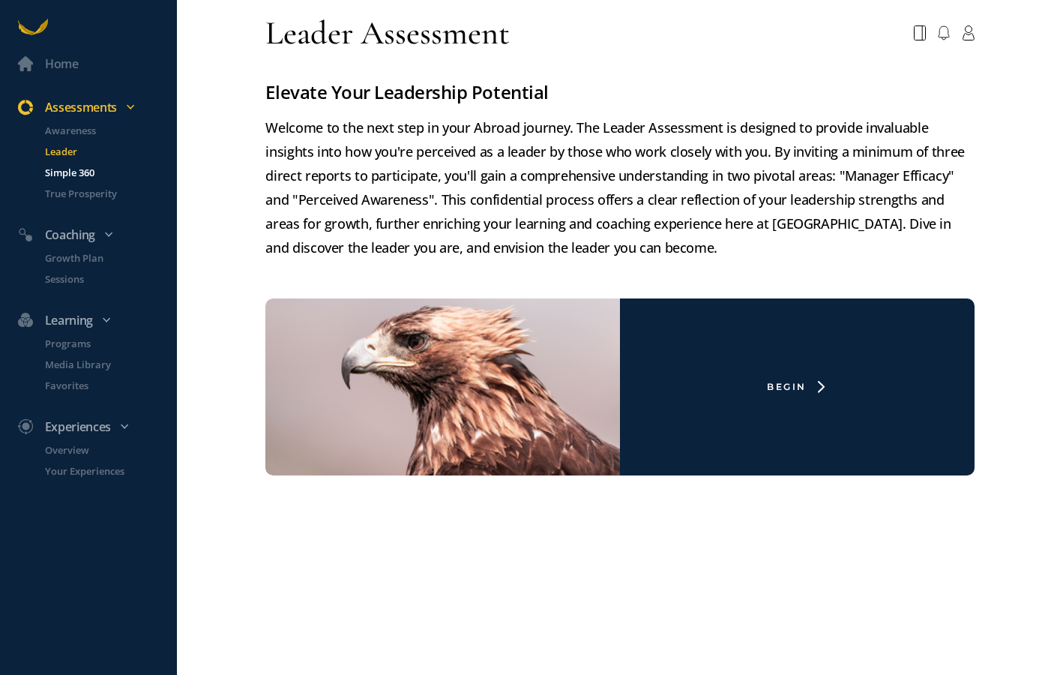 Image resolution: width=1063 pixels, height=675 pixels. What do you see at coordinates (96, 235) in the screenshot?
I see `div: Coaching` at bounding box center [96, 235].